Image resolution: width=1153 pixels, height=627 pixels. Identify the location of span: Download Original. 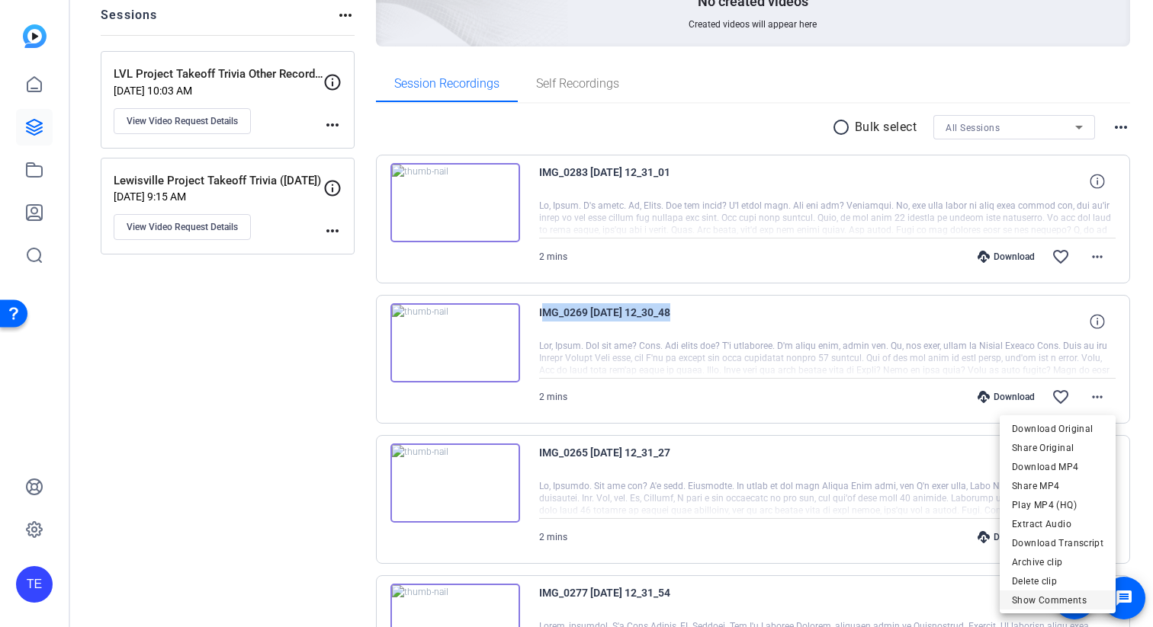
(1057, 429).